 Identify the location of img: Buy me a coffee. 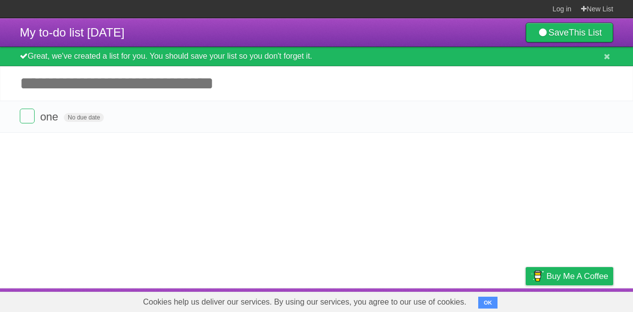
(537, 276).